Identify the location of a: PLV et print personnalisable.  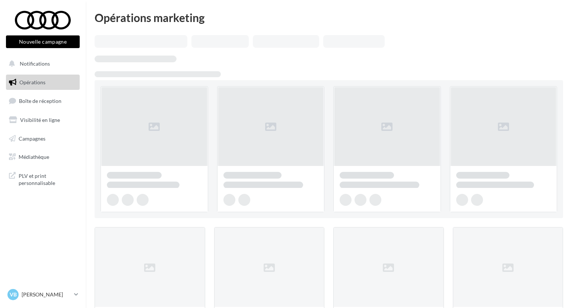
(43, 178).